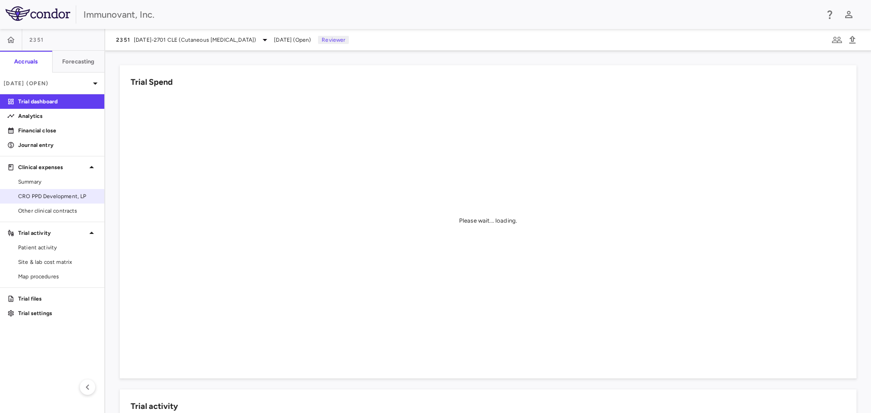 The height and width of the screenshot is (413, 871). What do you see at coordinates (58, 145) in the screenshot?
I see `p: Journal entry` at bounding box center [58, 145].